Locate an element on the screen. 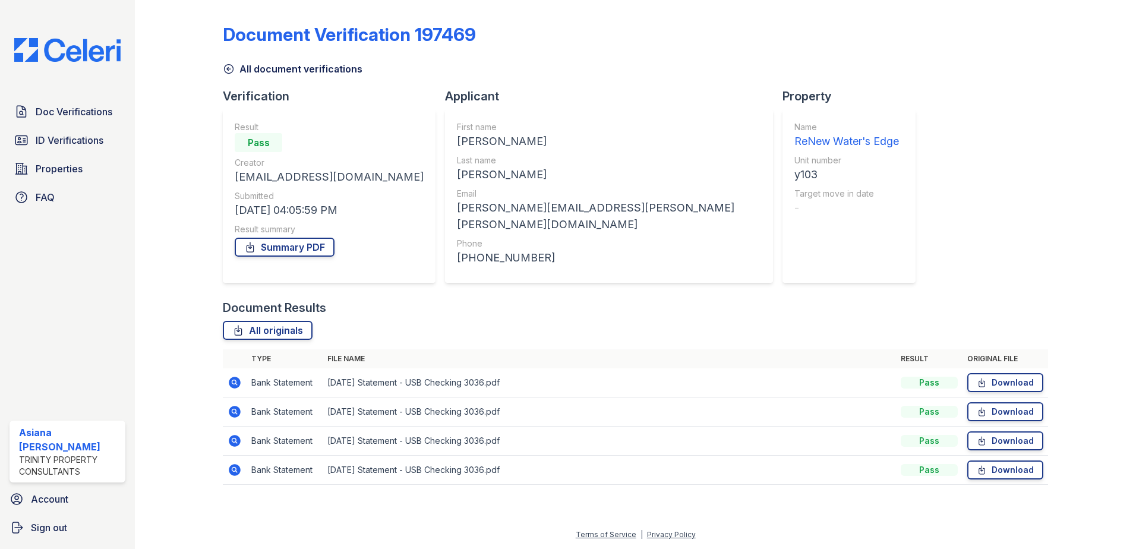 The width and height of the screenshot is (1136, 549). div: Document Verification 197469 is located at coordinates (349, 34).